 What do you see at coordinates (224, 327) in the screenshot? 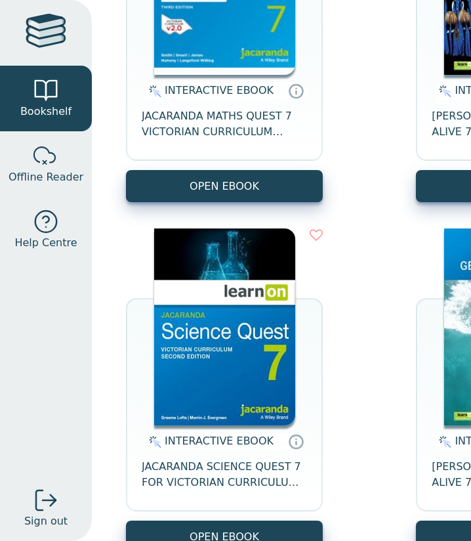
I see `img: 329c5ec2-5188-ea11-a992-0272d098c78b.jpg` at bounding box center [224, 327].